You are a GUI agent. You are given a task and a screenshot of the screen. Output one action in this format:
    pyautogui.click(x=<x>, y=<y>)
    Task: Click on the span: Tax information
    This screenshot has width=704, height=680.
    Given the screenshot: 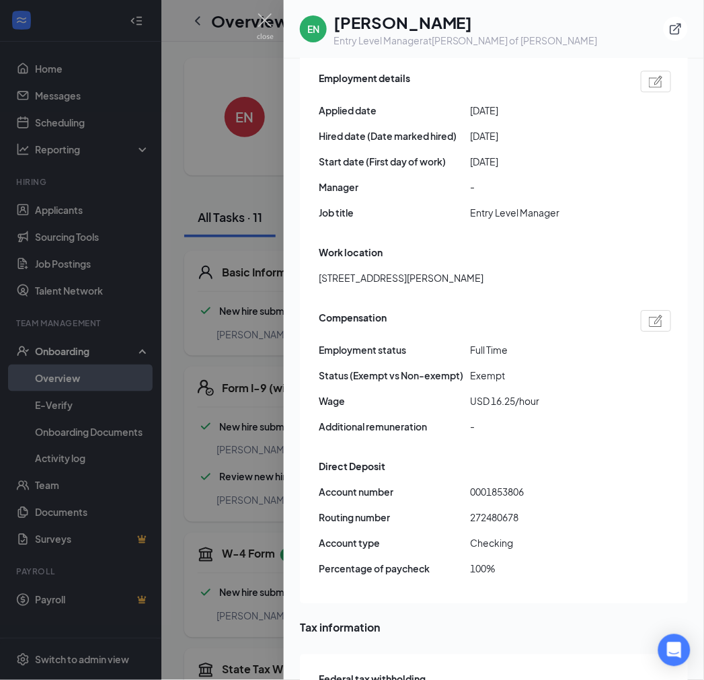 What is the action you would take?
    pyautogui.click(x=494, y=627)
    